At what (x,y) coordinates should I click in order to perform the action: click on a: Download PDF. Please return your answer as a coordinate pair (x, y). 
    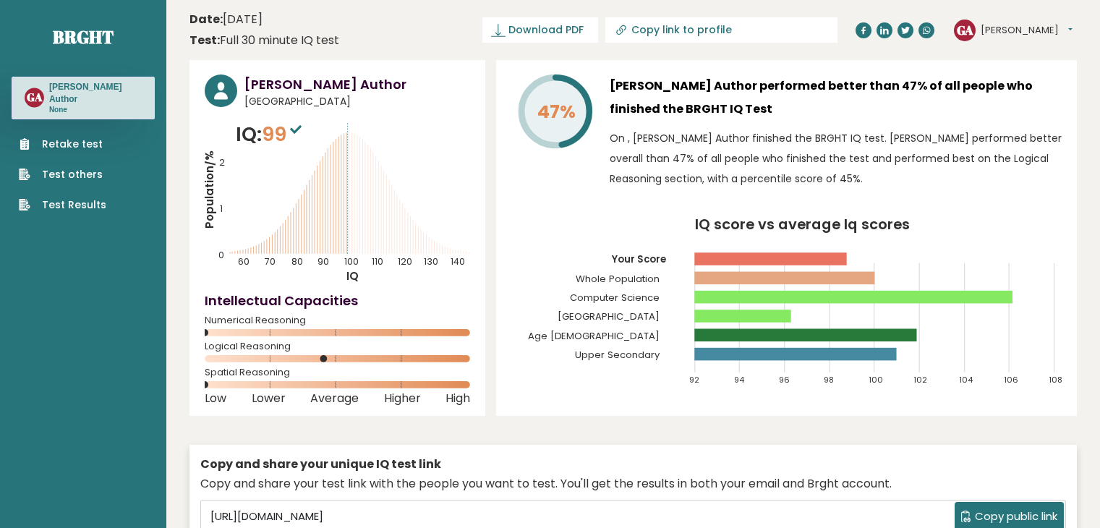
    Looking at the image, I should click on (540, 30).